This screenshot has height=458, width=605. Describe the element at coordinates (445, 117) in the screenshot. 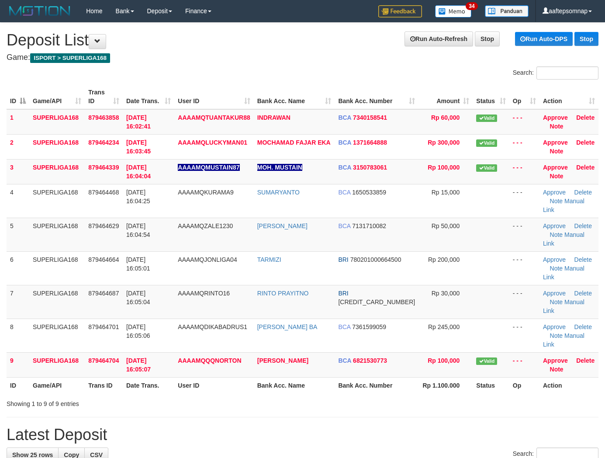

I see `span: Rp 60,000` at that location.